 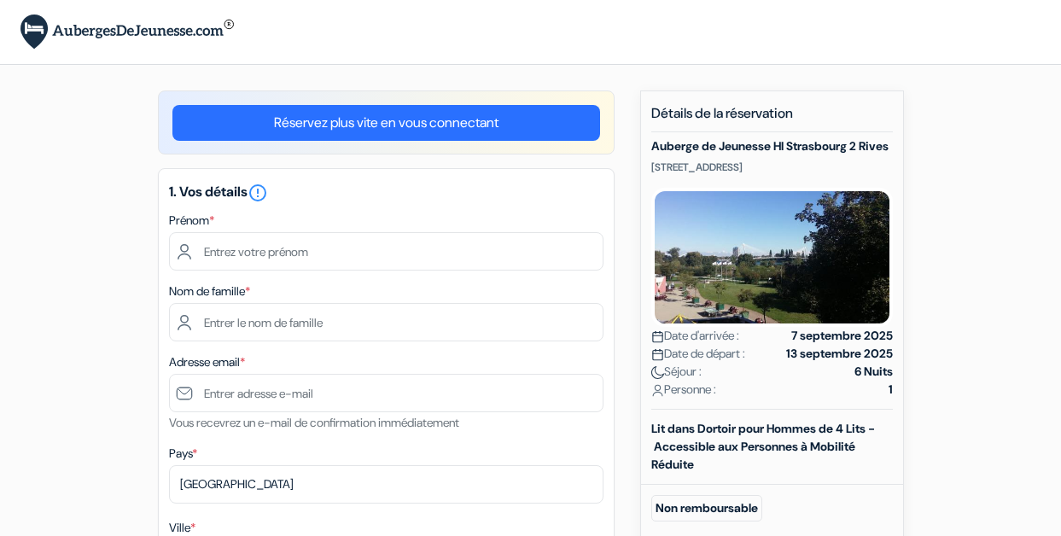 What do you see at coordinates (258, 193) in the screenshot?
I see `i: error_outline` at bounding box center [258, 193].